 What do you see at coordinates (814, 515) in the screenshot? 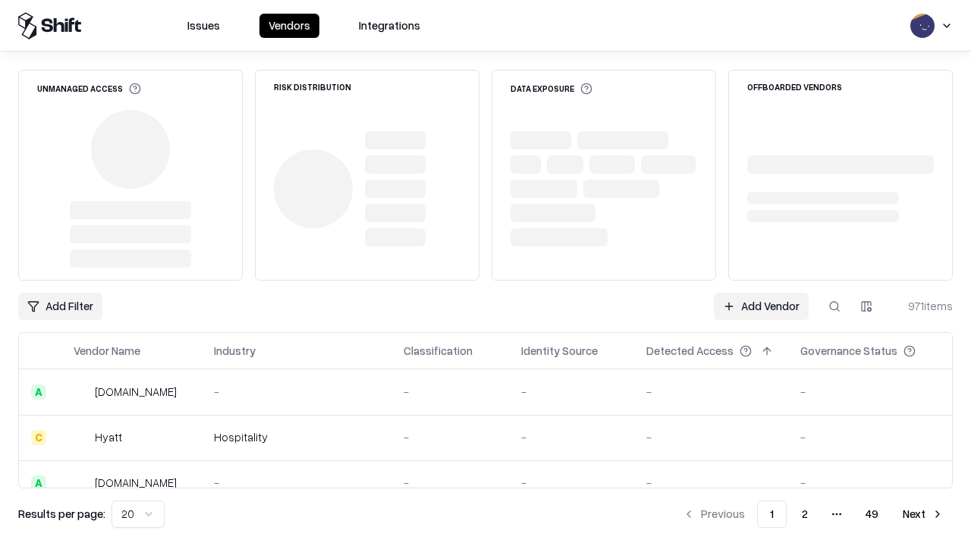
I see `nav: pagination` at bounding box center [814, 515].